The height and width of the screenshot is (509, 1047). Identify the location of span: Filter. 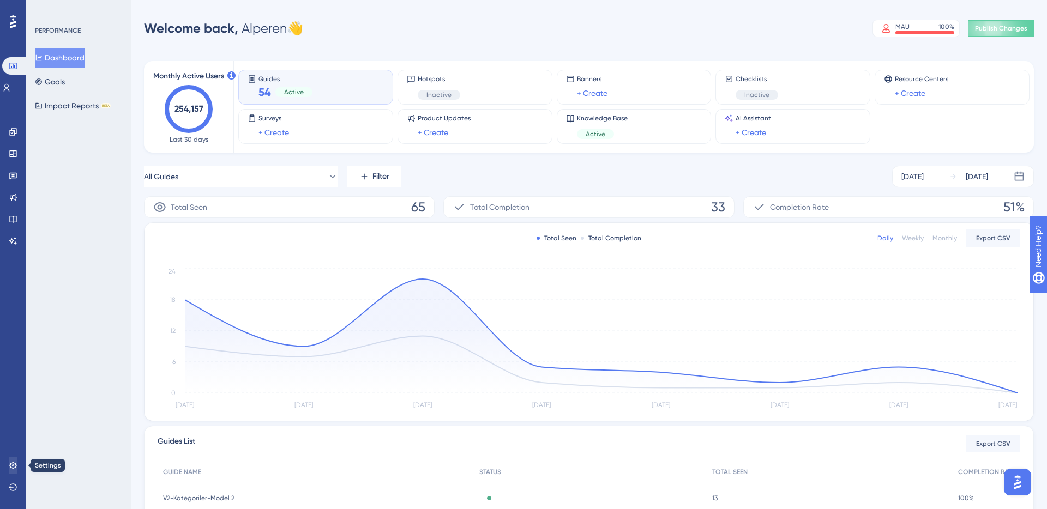
(381, 177).